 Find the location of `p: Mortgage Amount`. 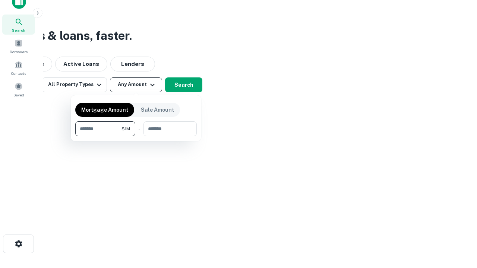

p: Mortgage Amount is located at coordinates (105, 110).